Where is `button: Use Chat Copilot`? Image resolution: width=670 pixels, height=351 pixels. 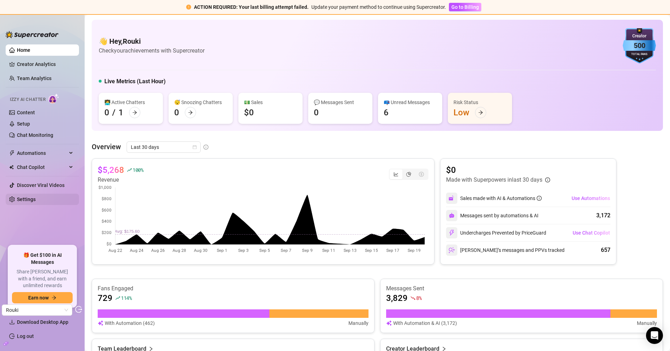
button: Use Chat Copilot is located at coordinates (592, 233).